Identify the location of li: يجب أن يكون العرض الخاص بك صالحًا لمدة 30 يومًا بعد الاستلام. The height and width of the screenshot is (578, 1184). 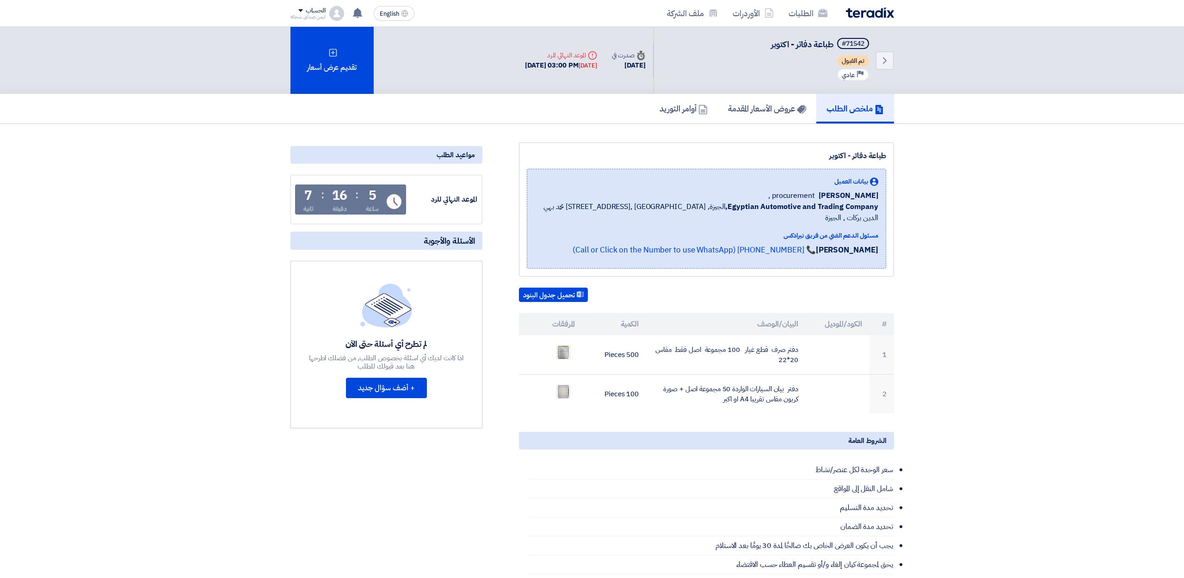
(711, 546).